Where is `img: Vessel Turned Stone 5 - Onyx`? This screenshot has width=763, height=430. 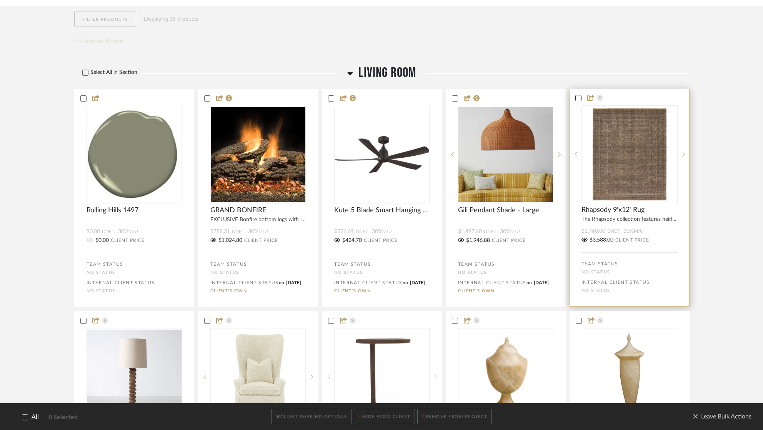 img: Vessel Turned Stone 5 - Onyx is located at coordinates (630, 377).